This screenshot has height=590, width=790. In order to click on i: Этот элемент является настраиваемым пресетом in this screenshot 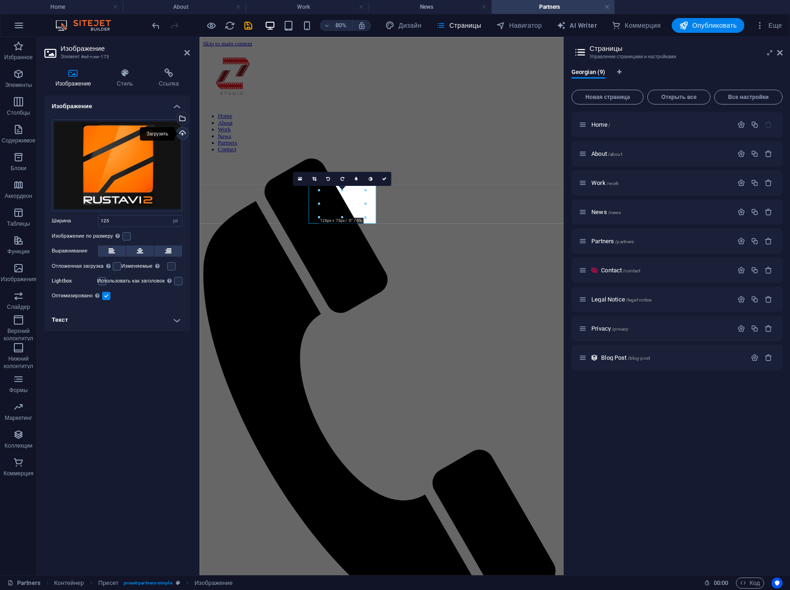, I will do `click(178, 582)`.